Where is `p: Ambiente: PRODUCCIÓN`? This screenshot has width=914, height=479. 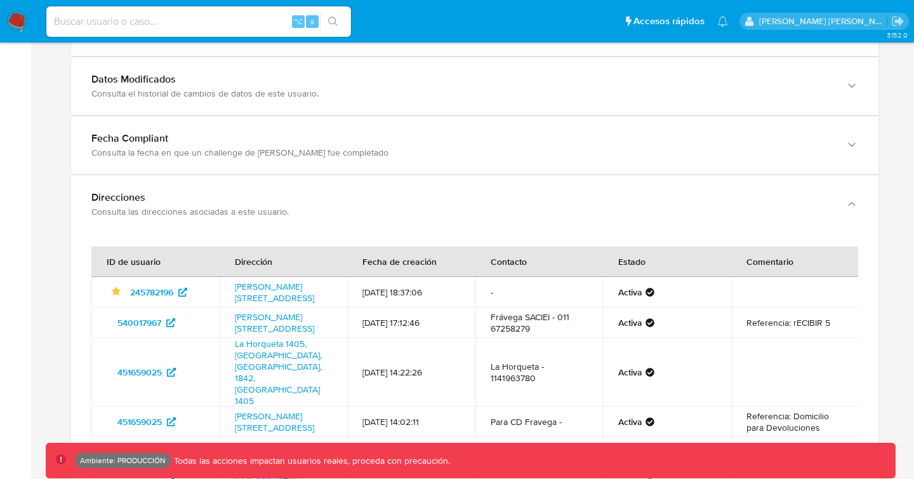
p: Ambiente: PRODUCCIÓN is located at coordinates (123, 460).